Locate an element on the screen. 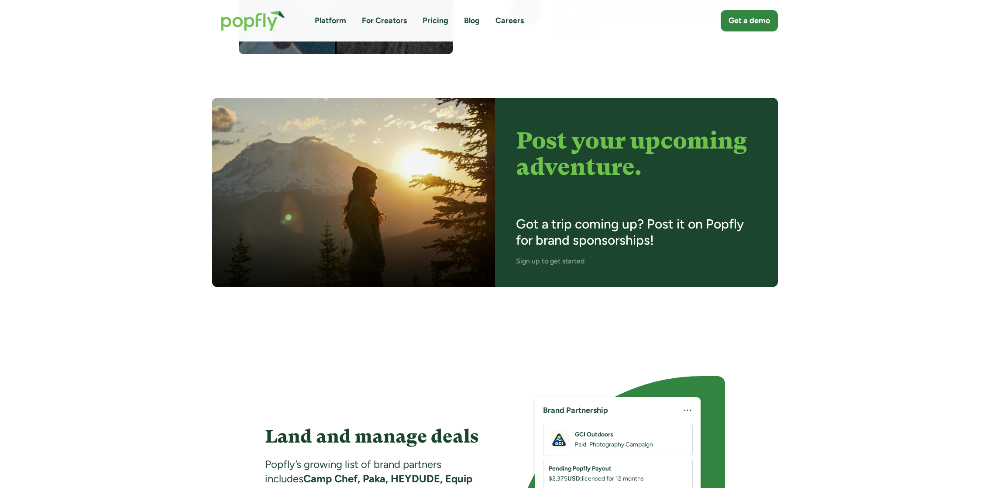  h6: Pending Popfly Payout is located at coordinates (596, 469).